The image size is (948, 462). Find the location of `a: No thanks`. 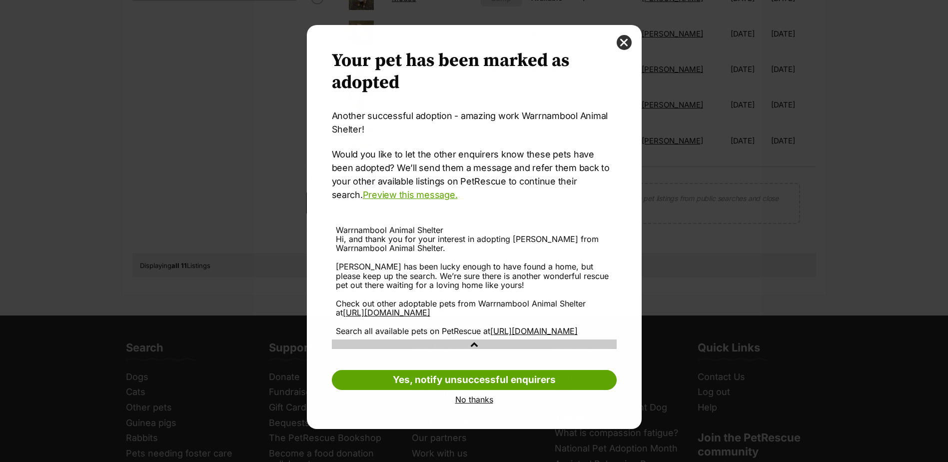

a: No thanks is located at coordinates (474, 399).